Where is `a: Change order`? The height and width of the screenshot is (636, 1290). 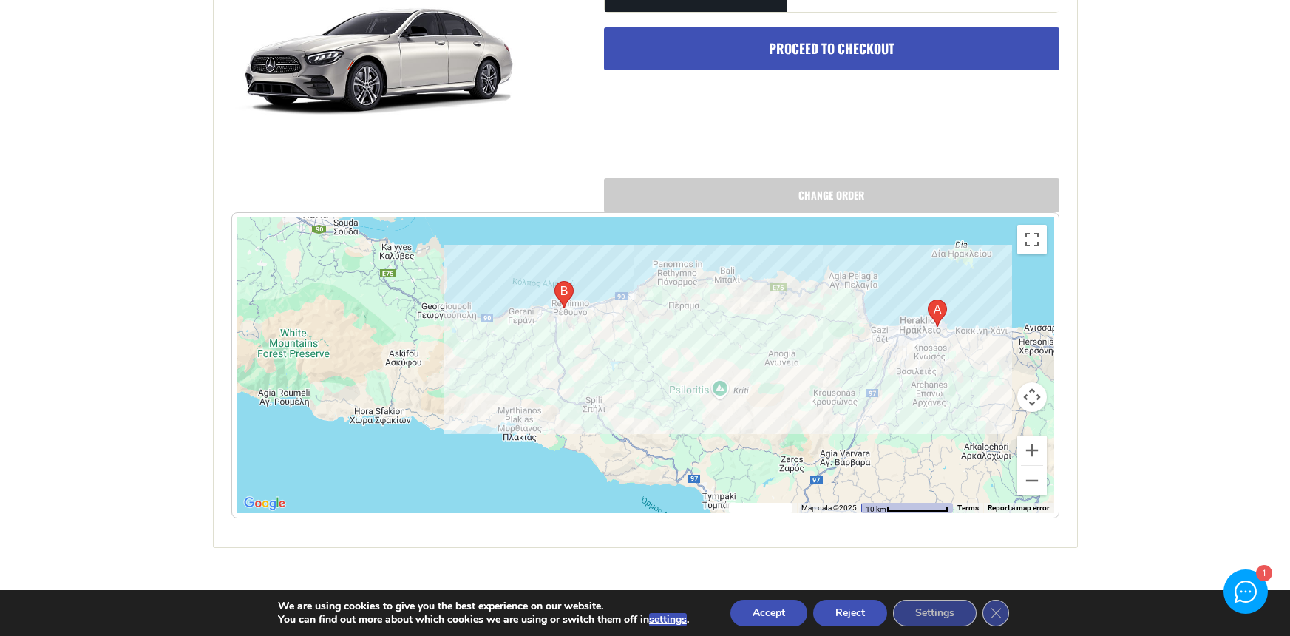 a: Change order is located at coordinates (832, 195).